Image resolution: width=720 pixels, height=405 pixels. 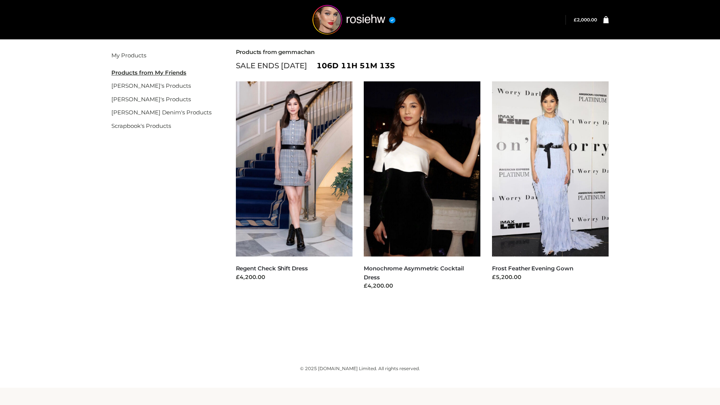 What do you see at coordinates (149, 72) in the screenshot?
I see `u: Products from My Friends` at bounding box center [149, 72].